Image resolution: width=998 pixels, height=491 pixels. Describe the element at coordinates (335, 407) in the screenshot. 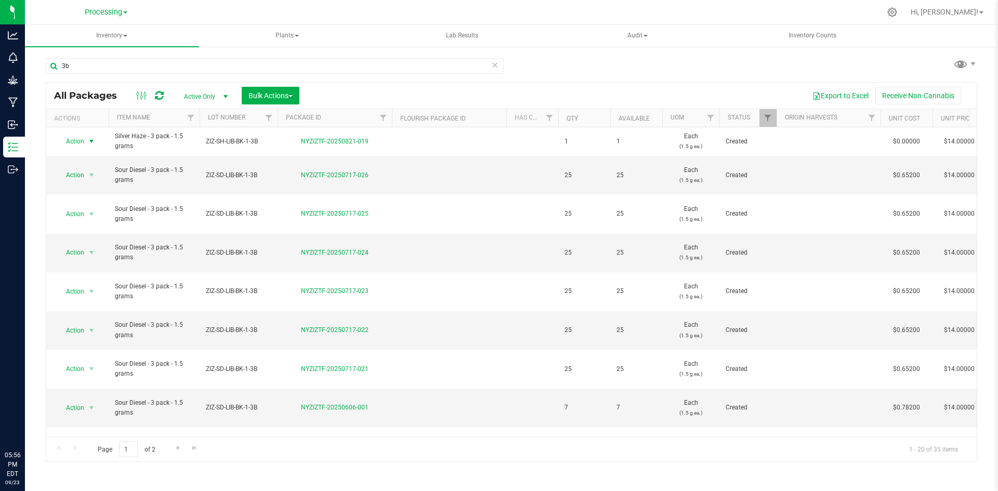

I see `a: NYZIZTF-20250606-001` at that location.